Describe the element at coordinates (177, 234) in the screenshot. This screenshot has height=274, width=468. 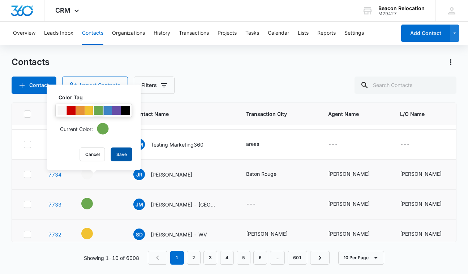
I see `div: Contact Name - Savannah Defoe - WV - Select to Edit Field` at that location.